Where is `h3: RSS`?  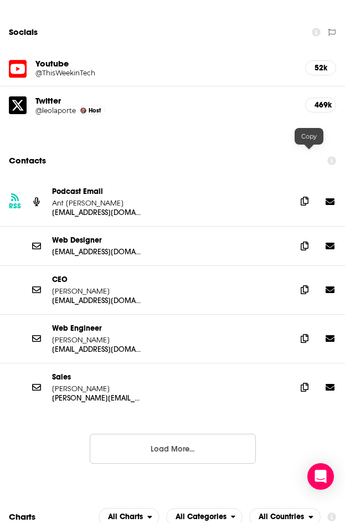
h3: RSS is located at coordinates (15, 206).